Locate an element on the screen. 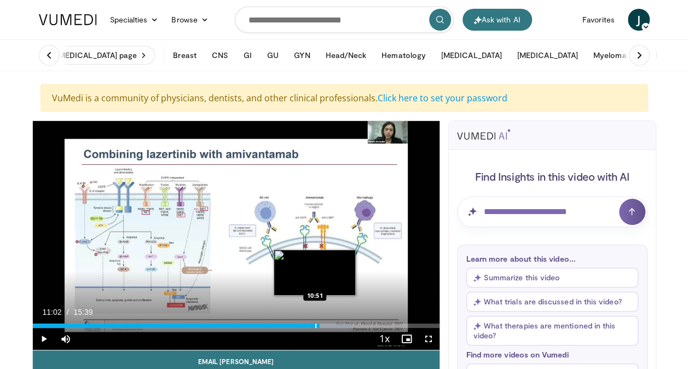  h4: Find Insights in this video with AI is located at coordinates (553, 176).